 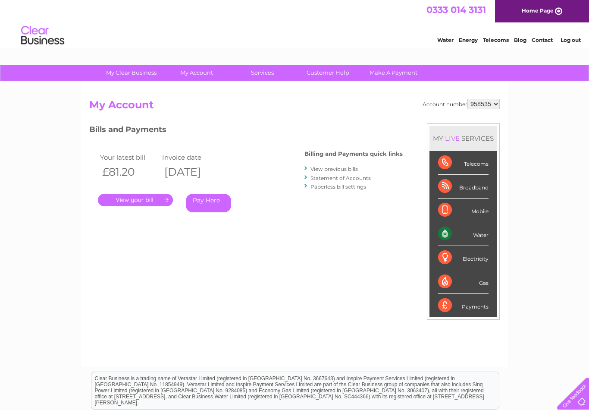 What do you see at coordinates (463, 163) in the screenshot?
I see `div: Telecoms` at bounding box center [463, 163].